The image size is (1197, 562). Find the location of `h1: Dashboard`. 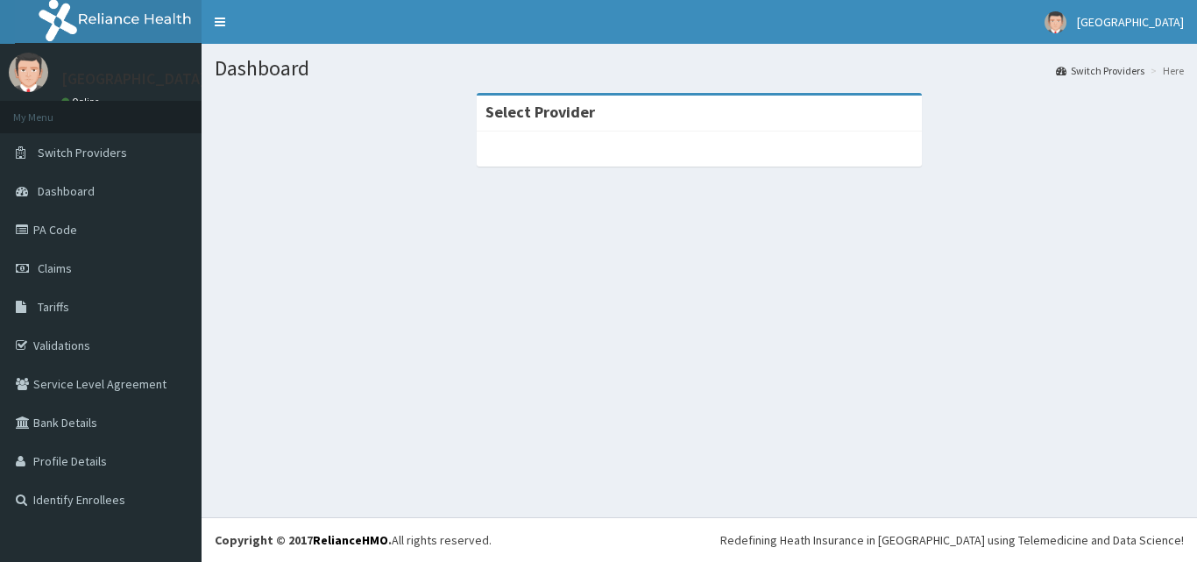

h1: Dashboard is located at coordinates (699, 68).